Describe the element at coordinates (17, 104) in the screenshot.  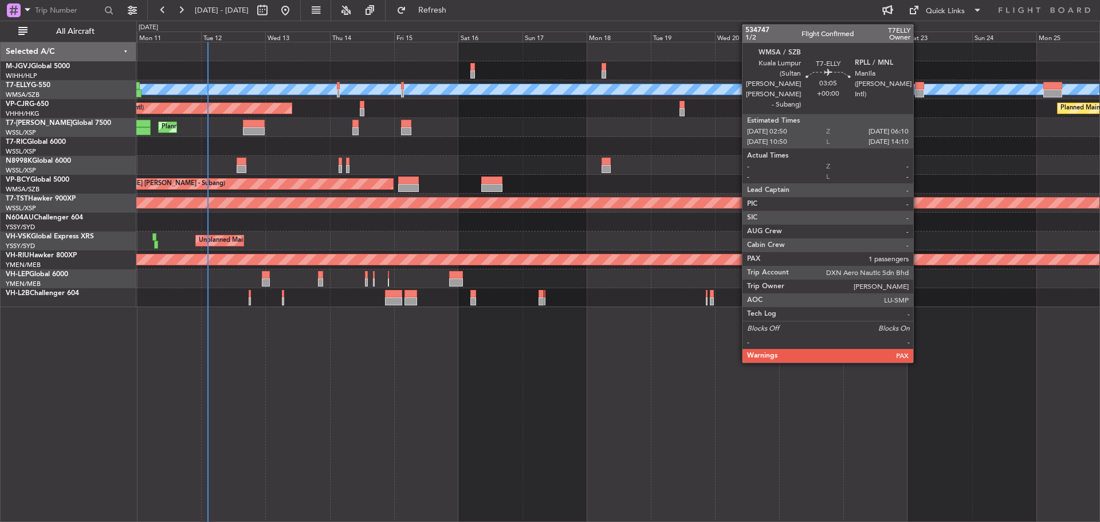
I see `span: VP-CJR` at that location.